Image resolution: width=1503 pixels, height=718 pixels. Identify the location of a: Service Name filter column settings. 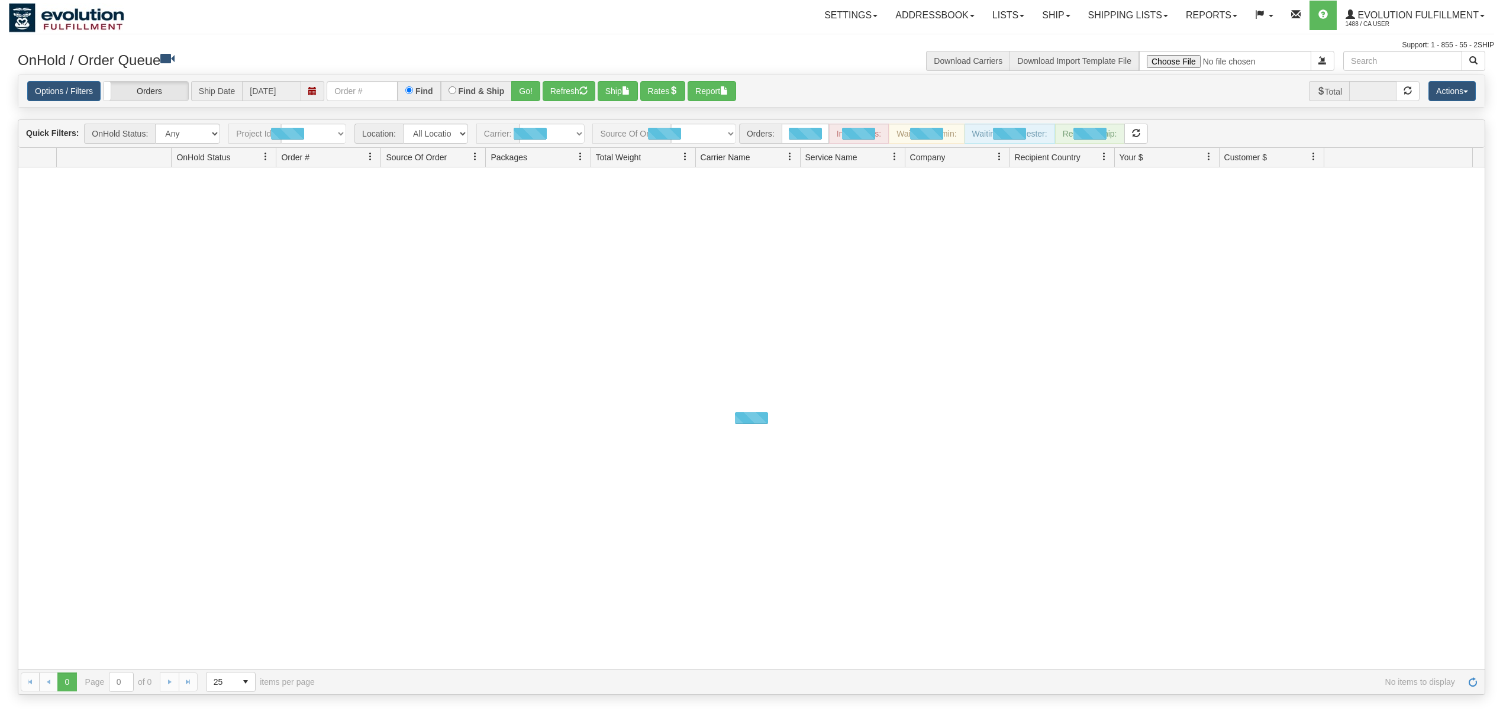
(895, 157).